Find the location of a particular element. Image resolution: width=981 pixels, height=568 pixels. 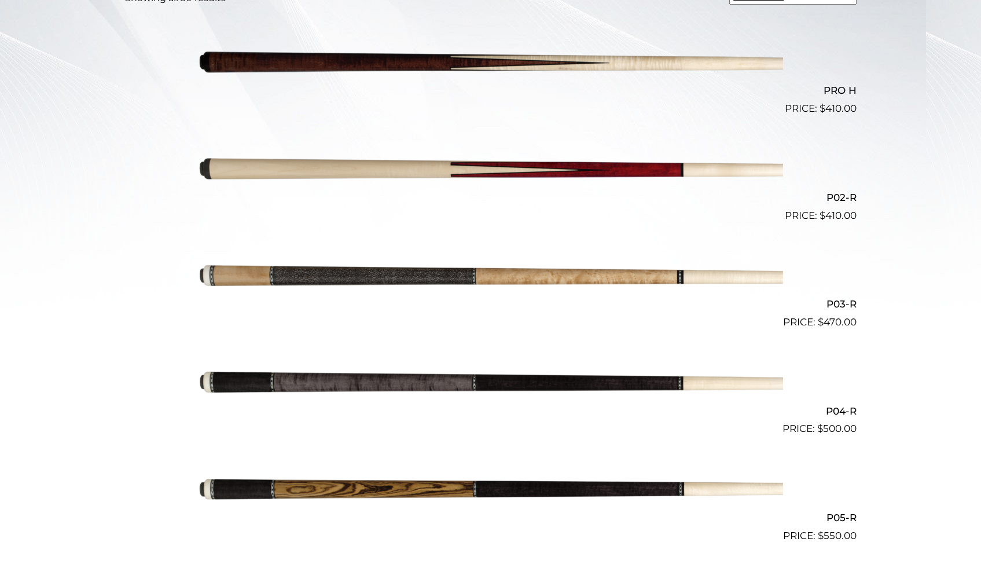

bdi: 500.00 is located at coordinates (837, 428).